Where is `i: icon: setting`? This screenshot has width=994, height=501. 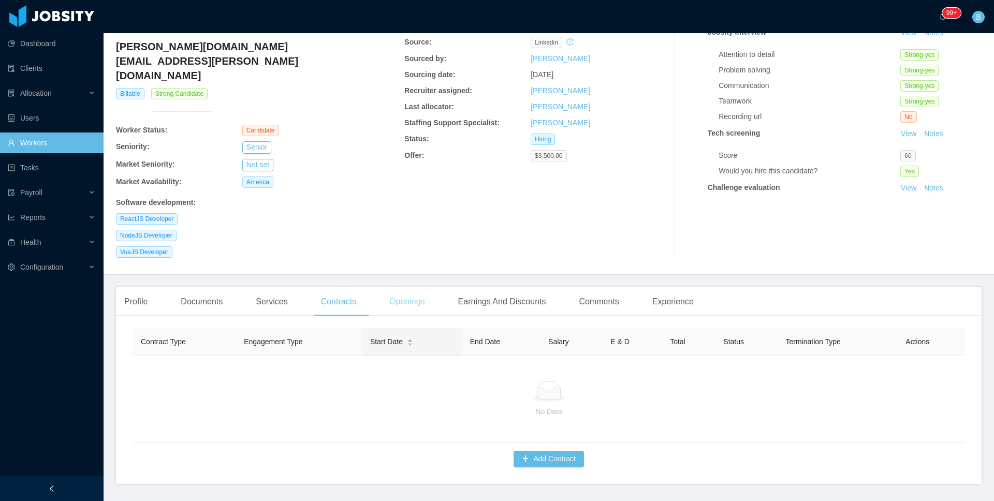
i: icon: setting is located at coordinates (11, 267).